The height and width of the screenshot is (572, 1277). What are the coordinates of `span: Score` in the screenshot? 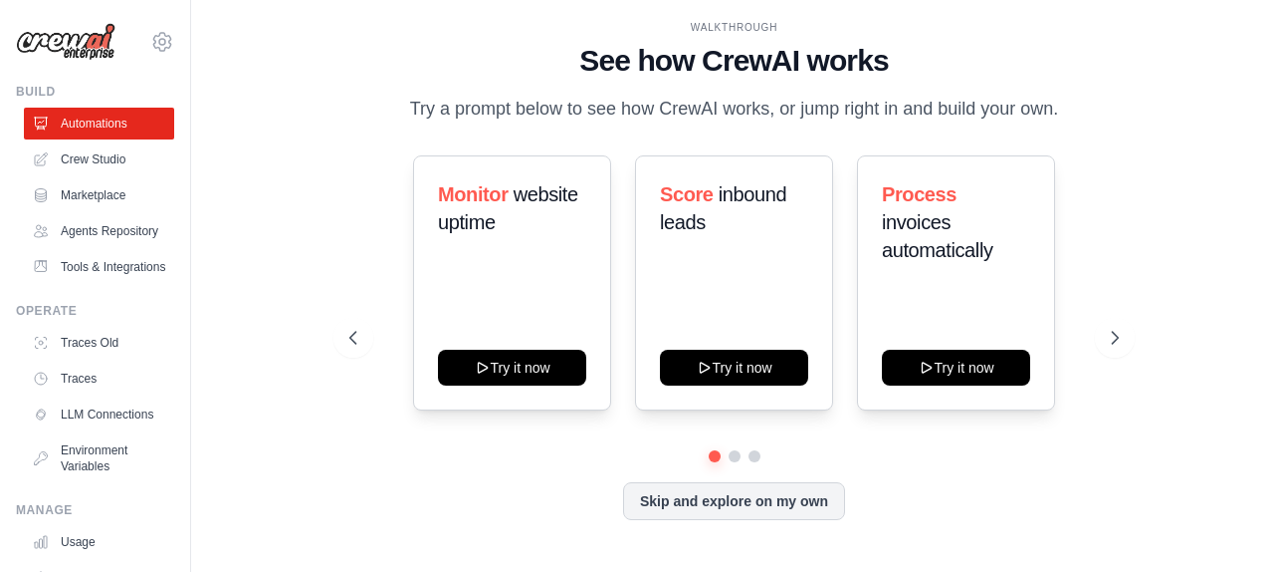 It's located at (687, 194).